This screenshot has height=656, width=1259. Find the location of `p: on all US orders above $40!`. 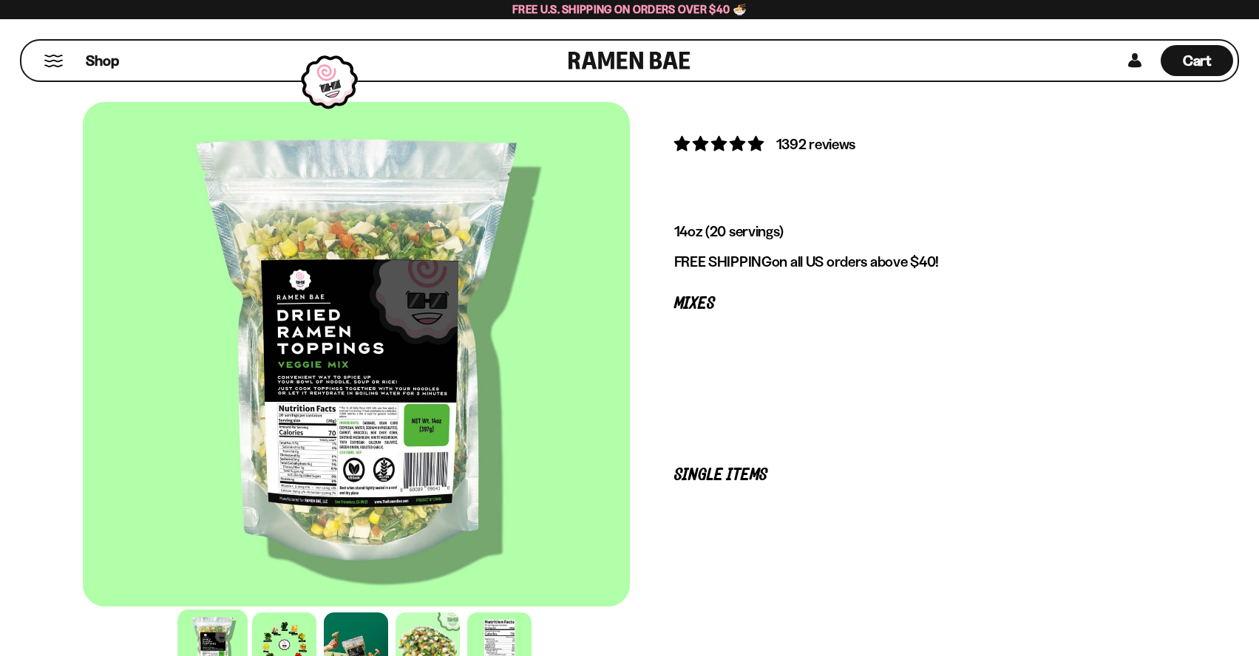

p: on all US orders above $40! is located at coordinates (903, 262).